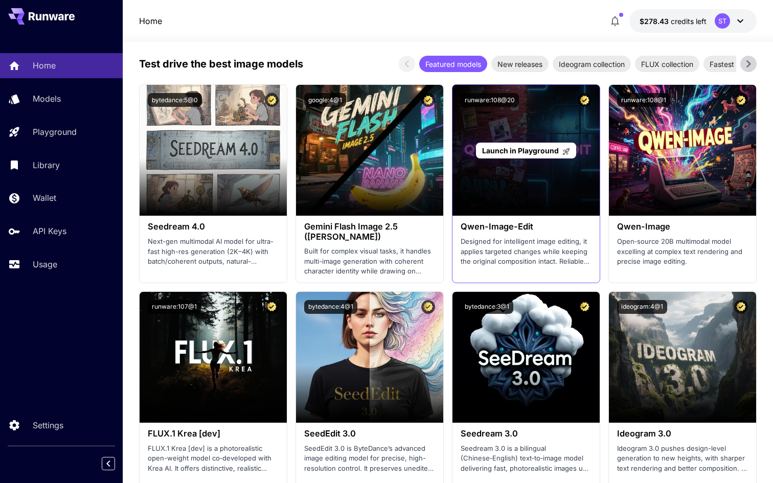  What do you see at coordinates (213, 252) in the screenshot?
I see `p: Next-gen multimodal AI model for ultra-fast high-res generation (2K–4K) with batch/coherent outpu...` at bounding box center [213, 252].